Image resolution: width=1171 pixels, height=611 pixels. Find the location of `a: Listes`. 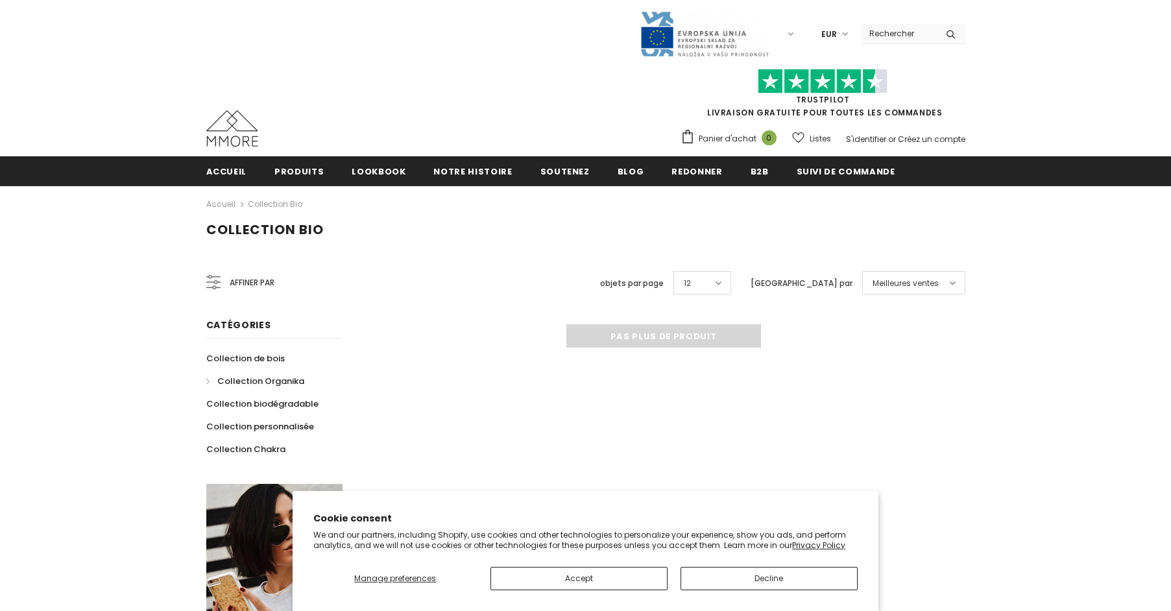

a: Listes is located at coordinates (812, 138).